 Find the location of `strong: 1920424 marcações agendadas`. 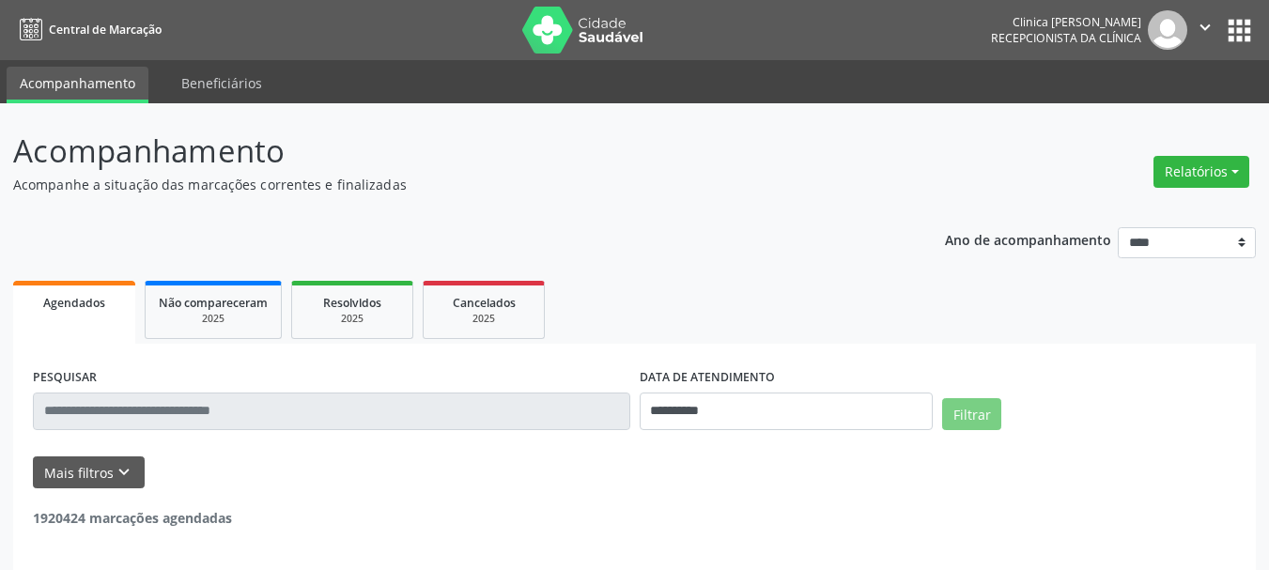

strong: 1920424 marcações agendadas is located at coordinates (132, 517).